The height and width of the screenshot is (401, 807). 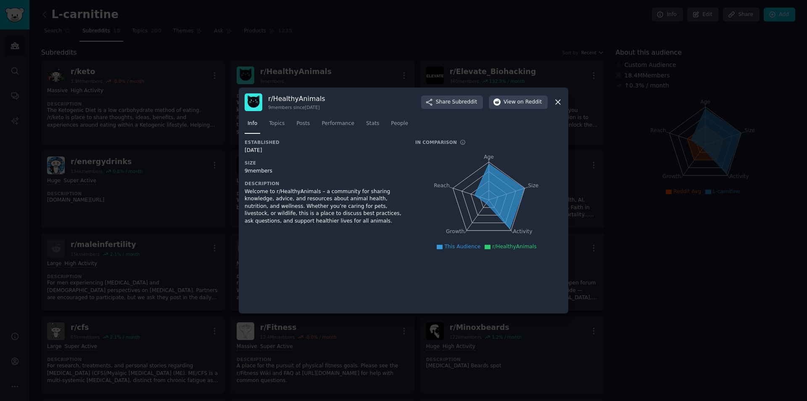 I want to click on a: Posts, so click(x=303, y=125).